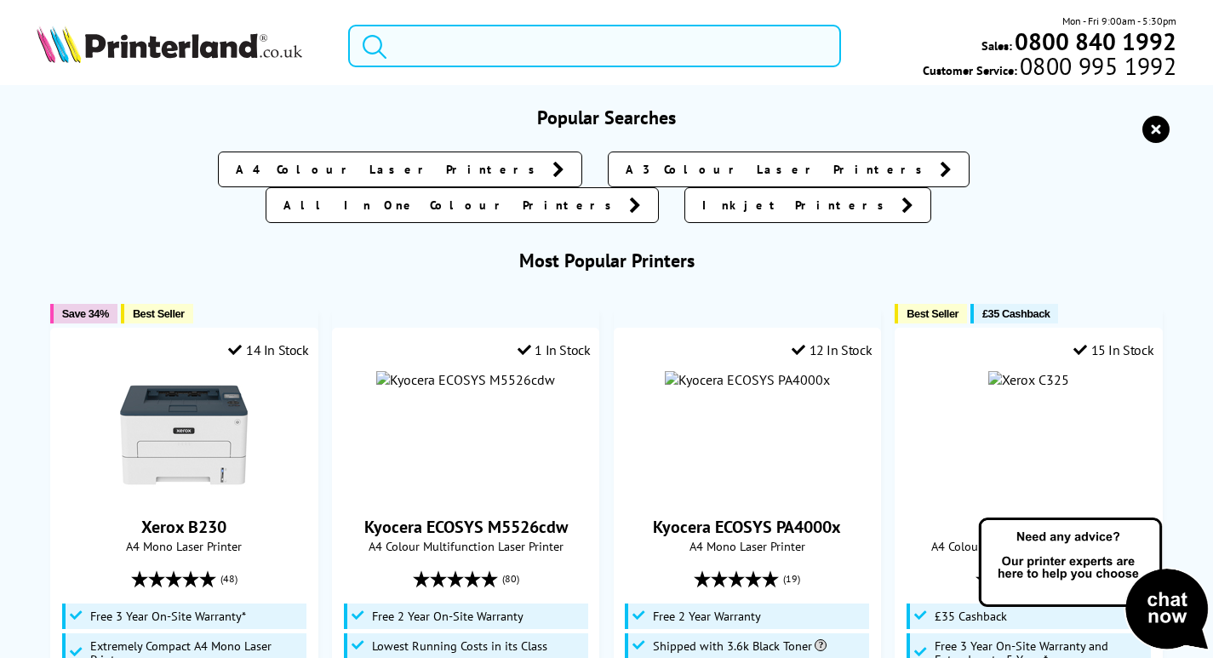 This screenshot has height=658, width=1213. What do you see at coordinates (1028, 380) in the screenshot?
I see `a: Xerox C325` at bounding box center [1028, 380].